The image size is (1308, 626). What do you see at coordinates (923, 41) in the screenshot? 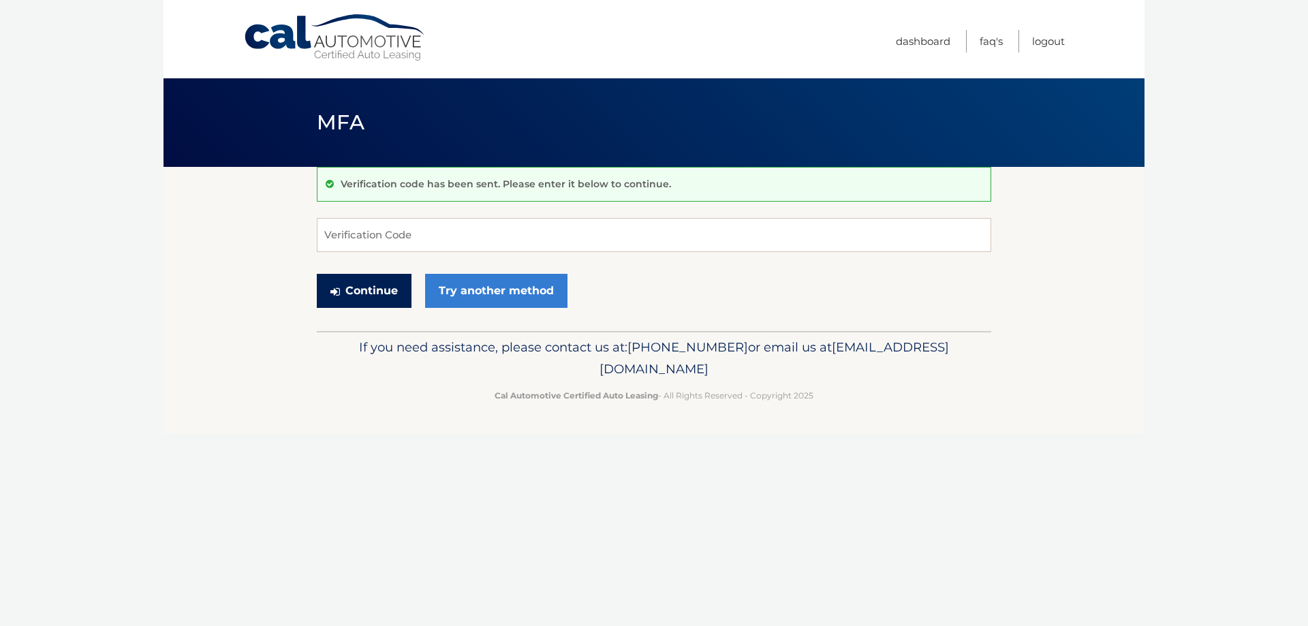
I see `a: Dashboard` at bounding box center [923, 41].